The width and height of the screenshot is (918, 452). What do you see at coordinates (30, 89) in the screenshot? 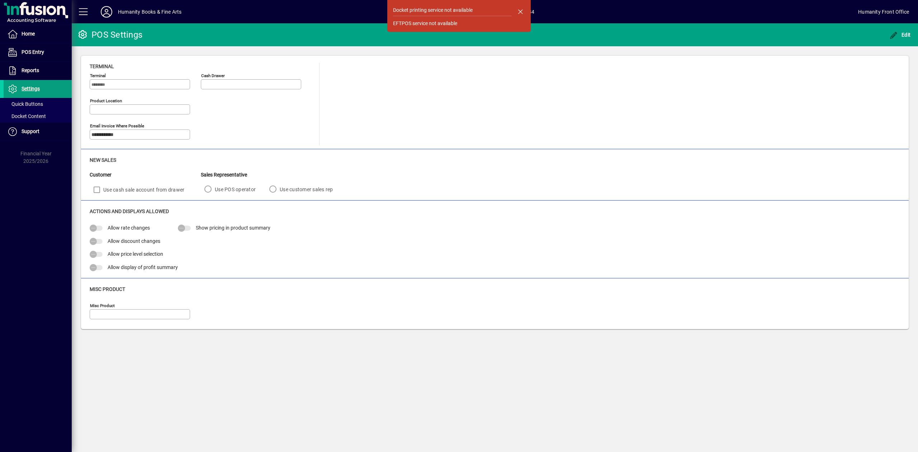
I see `span: Settings` at bounding box center [30, 89].